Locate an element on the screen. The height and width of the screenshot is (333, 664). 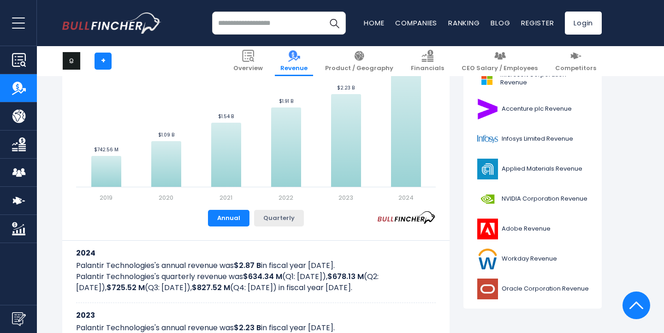
img: ACN logo is located at coordinates (487, 109).